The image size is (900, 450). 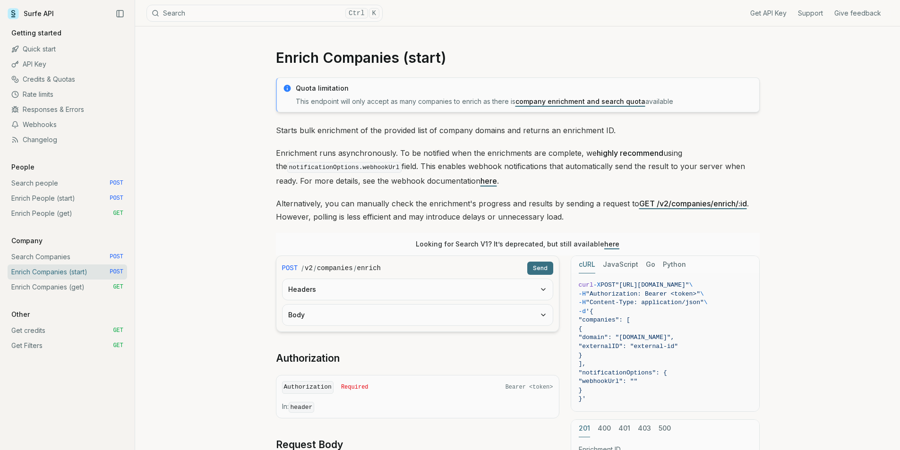 I want to click on button: Python, so click(x=674, y=264).